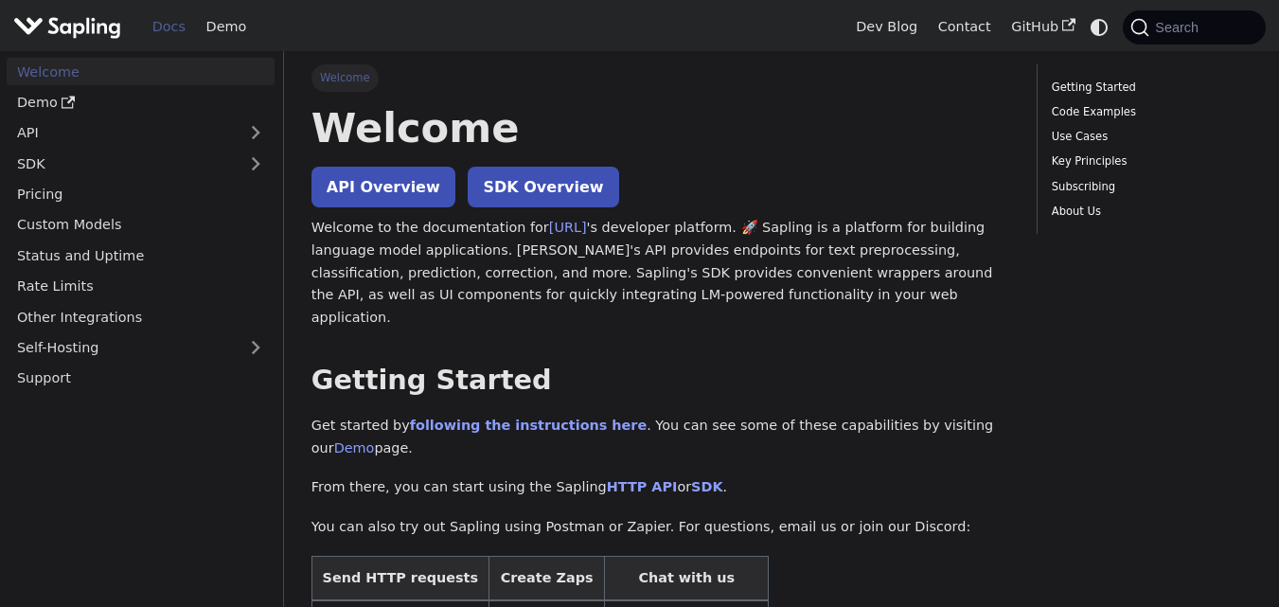 The height and width of the screenshot is (607, 1279). Describe the element at coordinates (543, 187) in the screenshot. I see `a: SDK Overview` at that location.